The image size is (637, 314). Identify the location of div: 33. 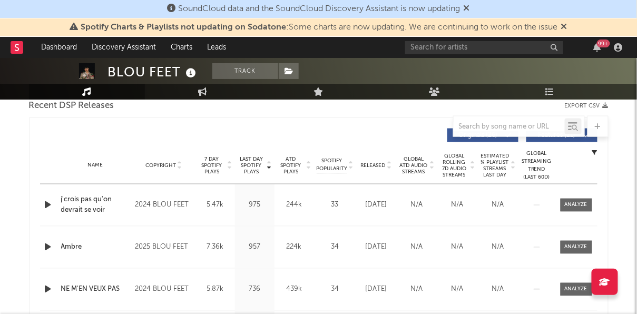
(335, 206).